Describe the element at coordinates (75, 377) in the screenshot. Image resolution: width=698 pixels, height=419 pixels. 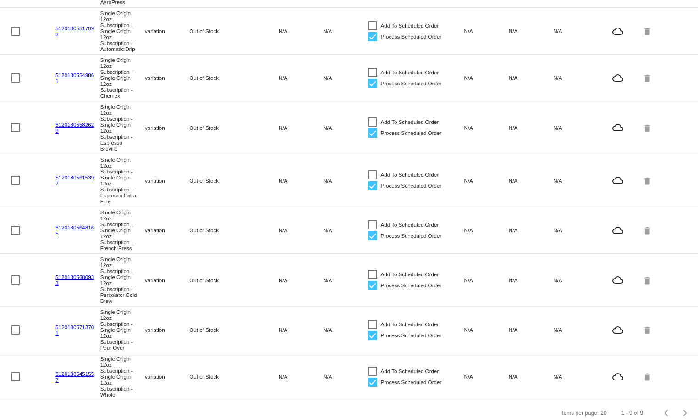
I see `a: 51201805451557` at that location.